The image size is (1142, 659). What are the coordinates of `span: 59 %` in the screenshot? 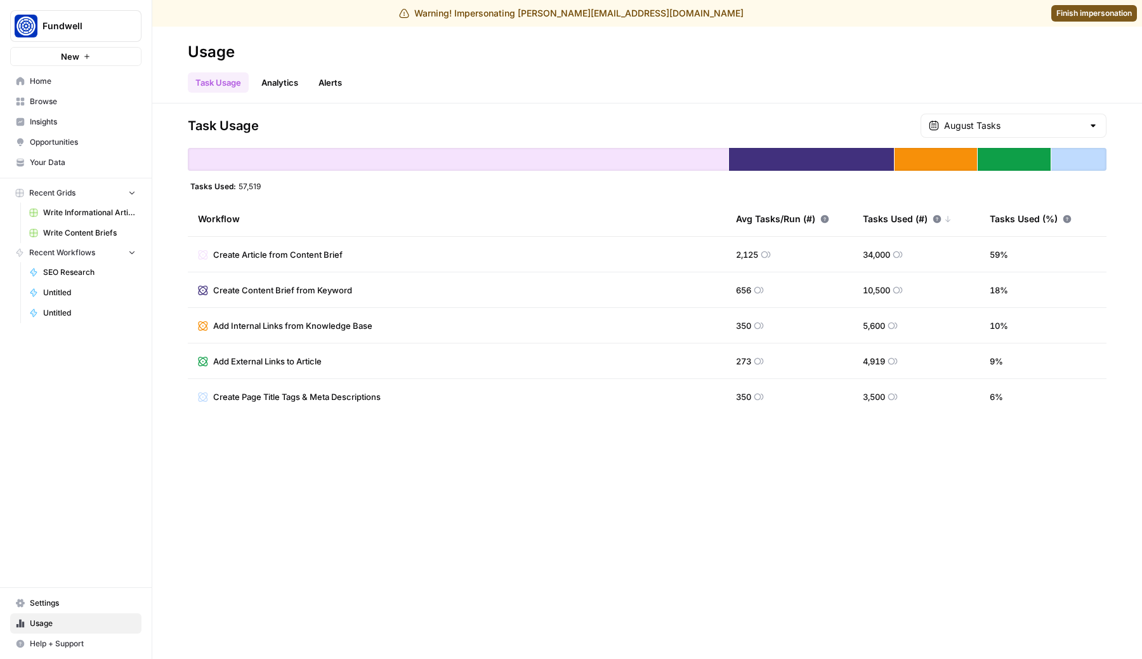 It's located at (999, 255).